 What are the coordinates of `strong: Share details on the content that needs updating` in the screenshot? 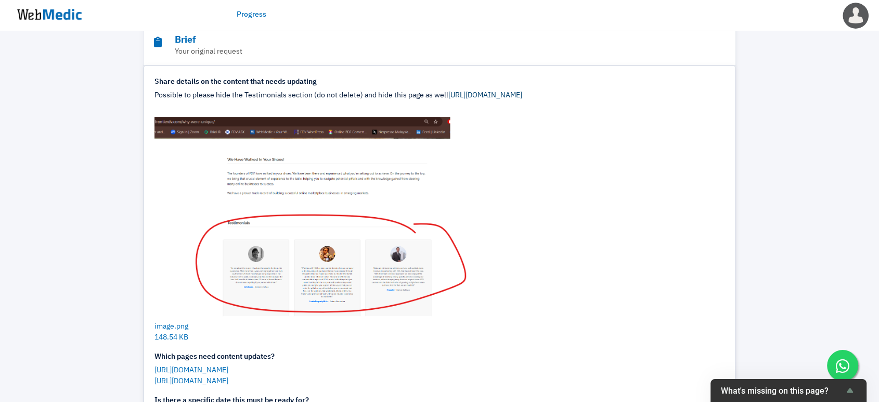 It's located at (236, 82).